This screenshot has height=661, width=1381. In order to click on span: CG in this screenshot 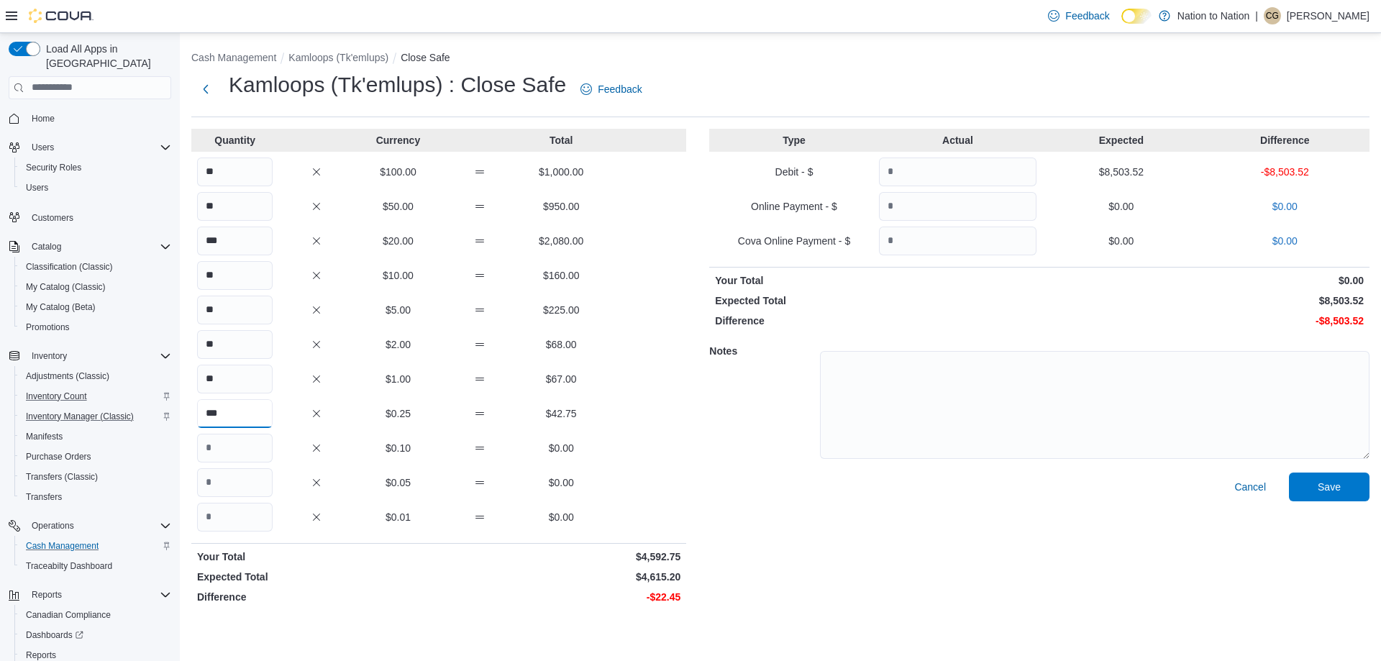, I will do `click(1272, 16)`.